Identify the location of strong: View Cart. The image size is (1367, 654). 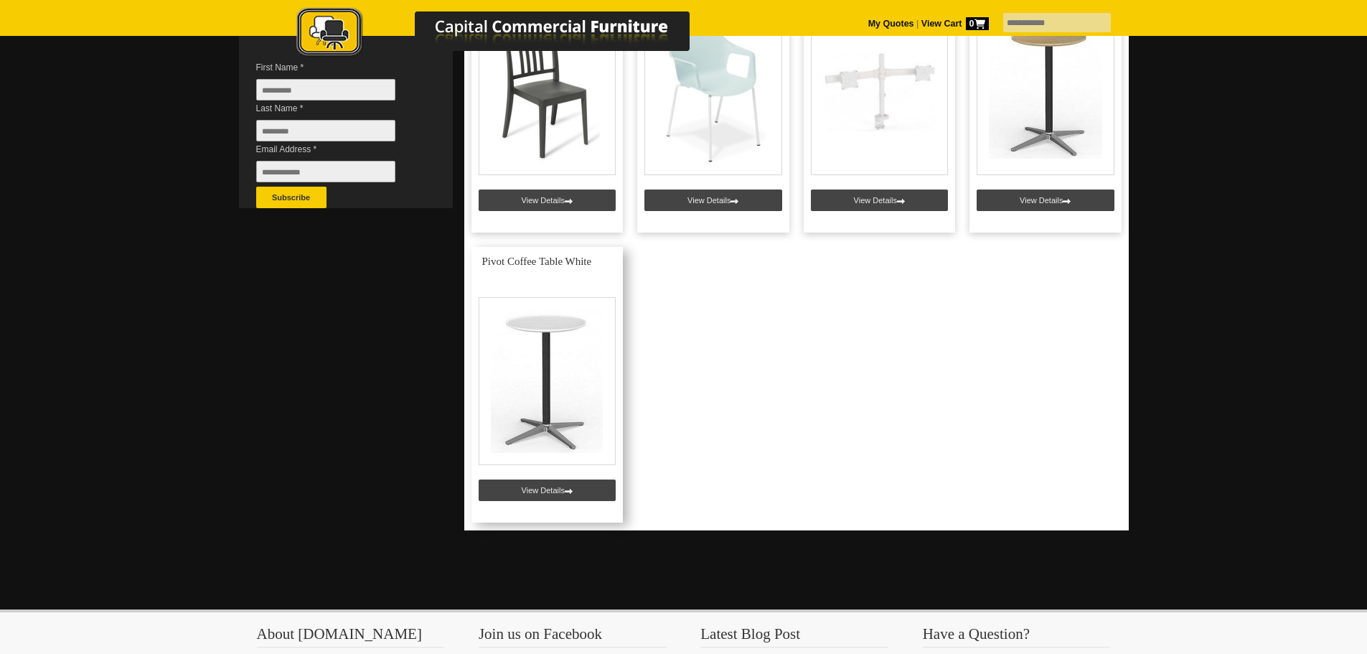
(955, 24).